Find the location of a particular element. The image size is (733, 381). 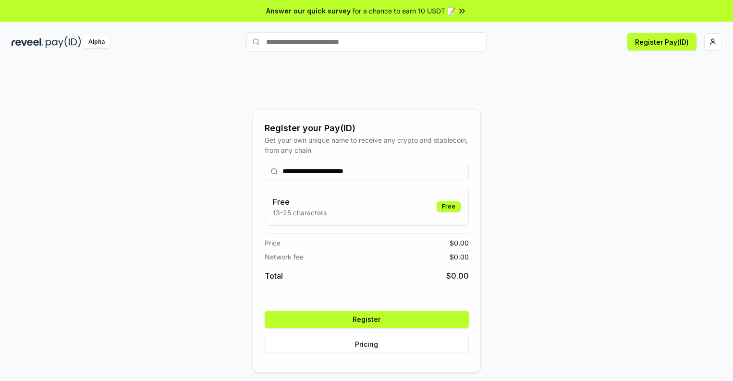

div: Free is located at coordinates (448, 206).